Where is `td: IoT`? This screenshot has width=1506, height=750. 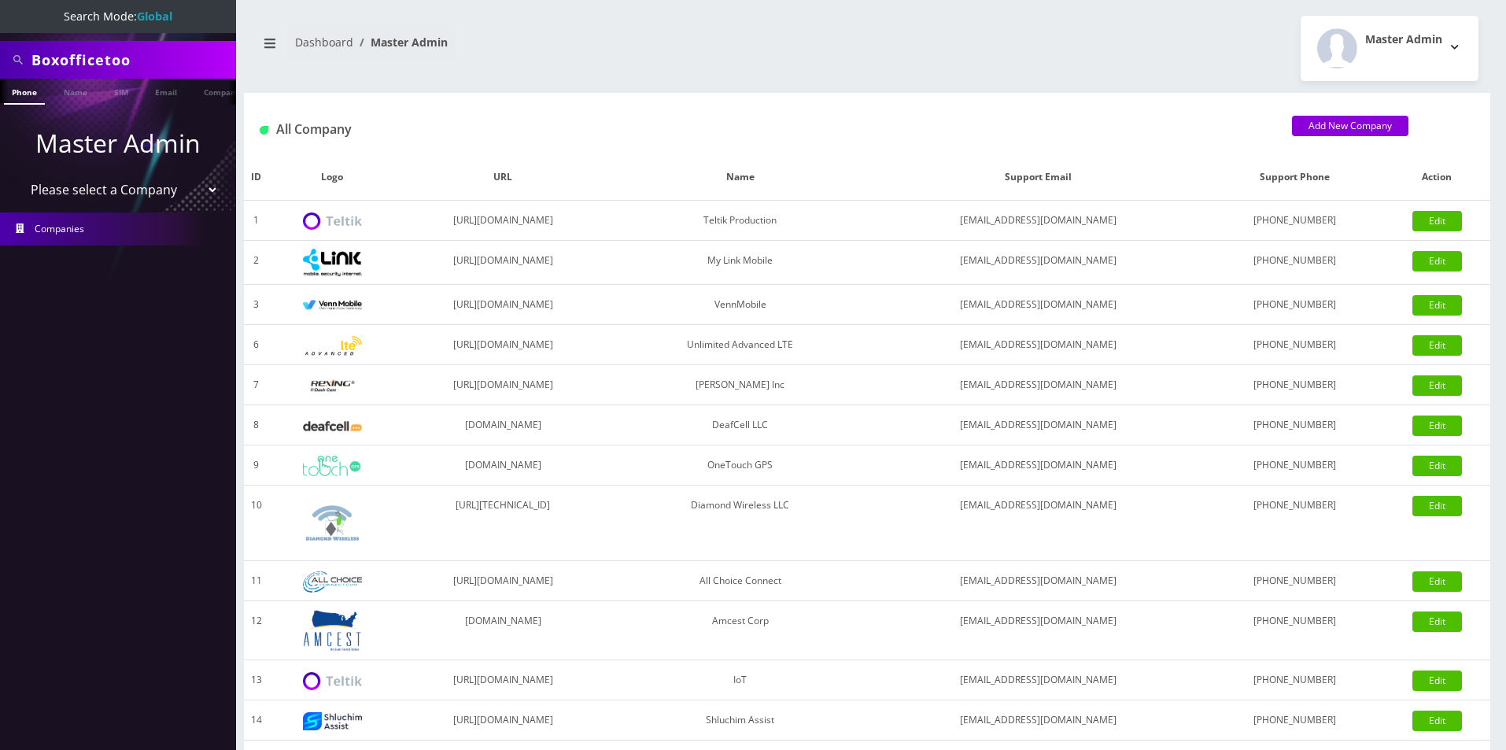 td: IoT is located at coordinates (740, 680).